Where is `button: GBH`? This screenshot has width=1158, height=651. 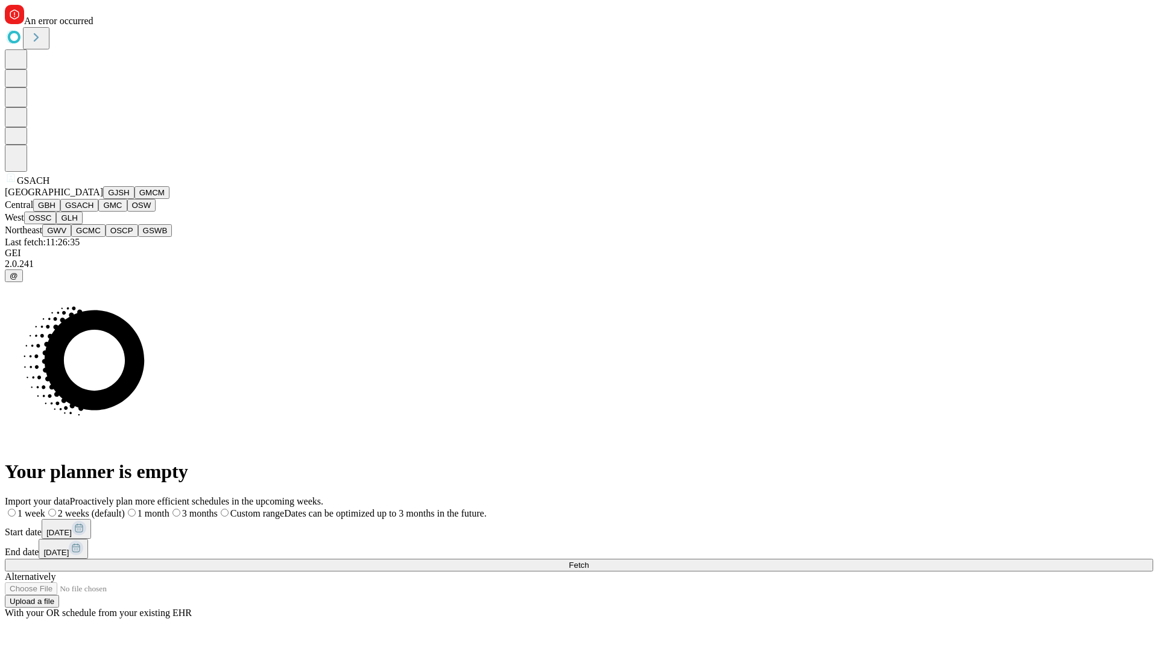
button: GBH is located at coordinates (46, 205).